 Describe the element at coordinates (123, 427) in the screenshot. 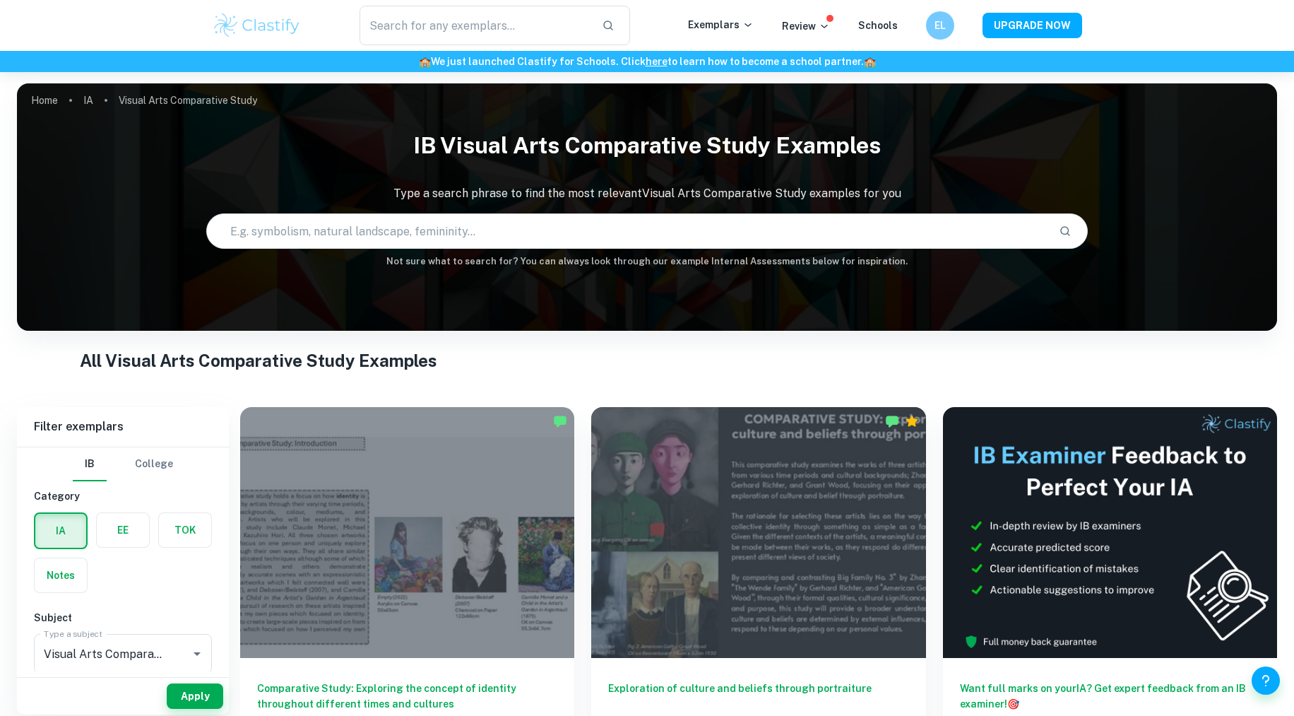

I see `h6: Filter exemplars` at that location.